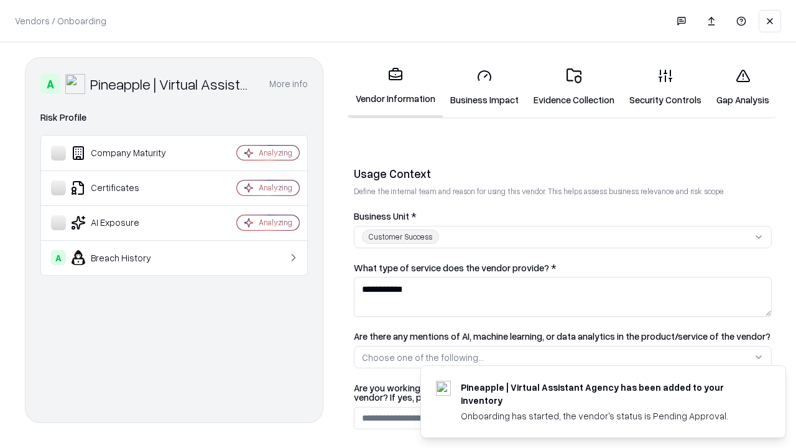 The image size is (796, 448). What do you see at coordinates (563, 174) in the screenshot?
I see `div: Usage Context` at bounding box center [563, 174].